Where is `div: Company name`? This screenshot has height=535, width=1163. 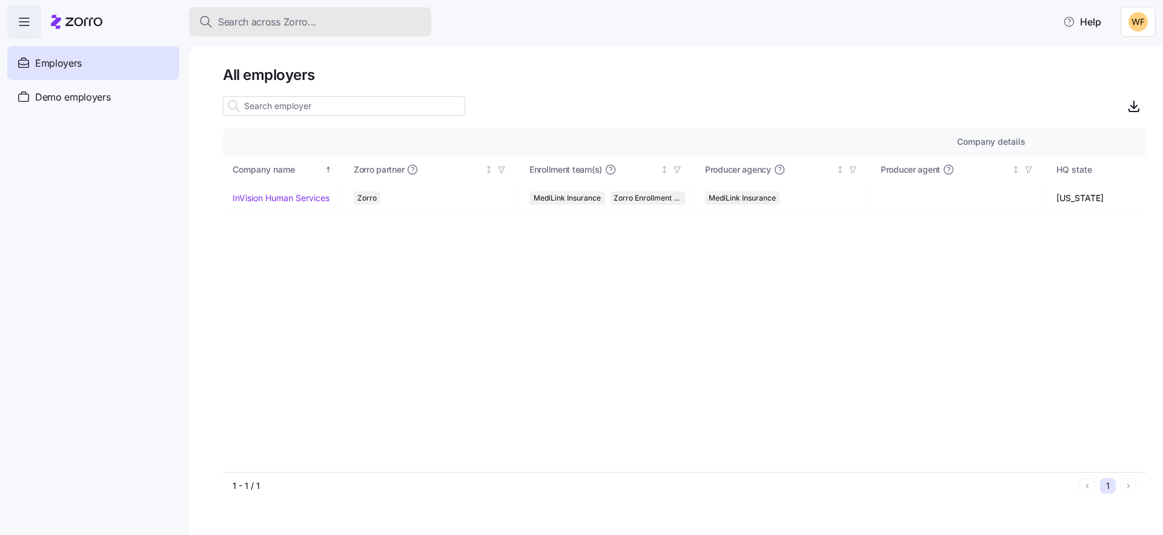 div: Company name is located at coordinates (277, 170).